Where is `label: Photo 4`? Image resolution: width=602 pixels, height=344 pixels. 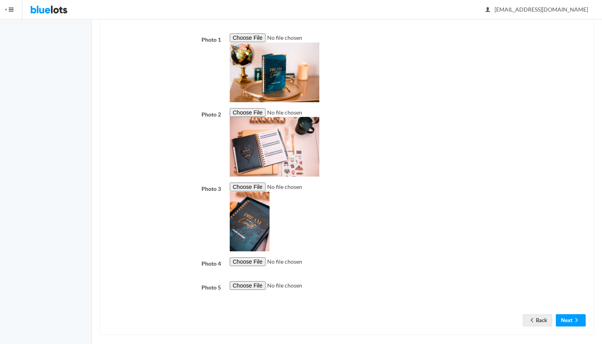
label: Photo 4 is located at coordinates (164, 263).